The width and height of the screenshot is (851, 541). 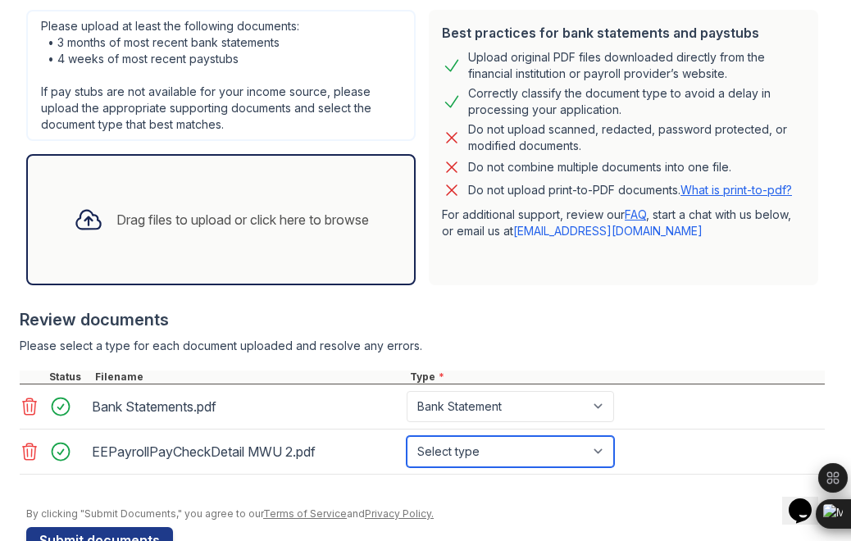 What do you see at coordinates (246, 407) in the screenshot?
I see `div: Bank Statements.pdf` at bounding box center [246, 407].